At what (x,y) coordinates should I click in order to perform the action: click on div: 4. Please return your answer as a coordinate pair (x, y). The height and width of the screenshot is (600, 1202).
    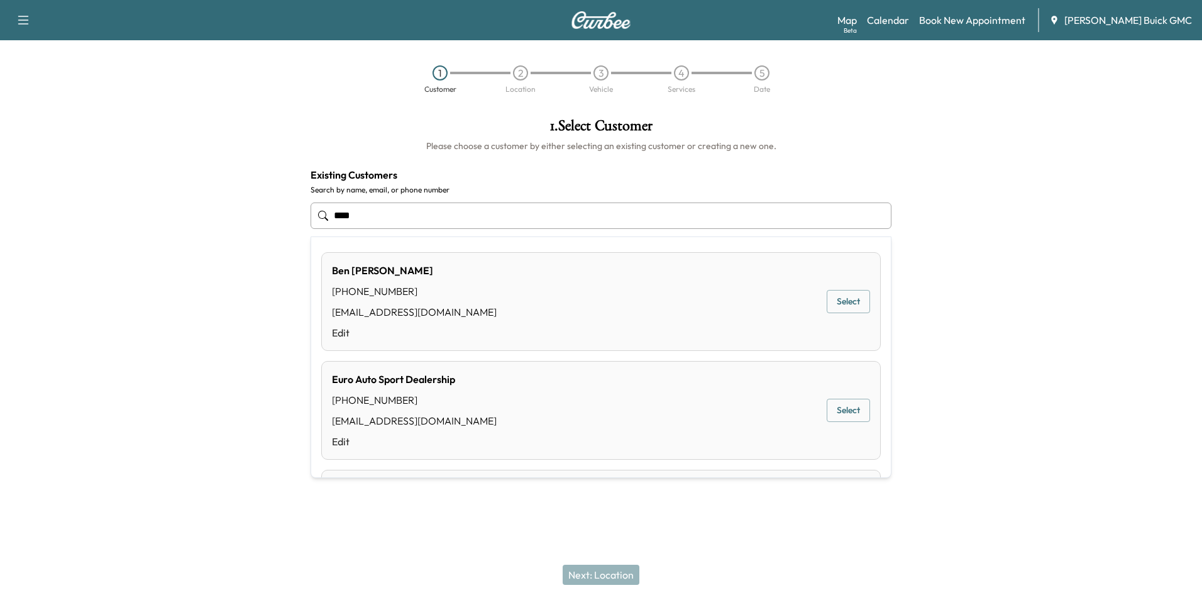
    Looking at the image, I should click on (681, 73).